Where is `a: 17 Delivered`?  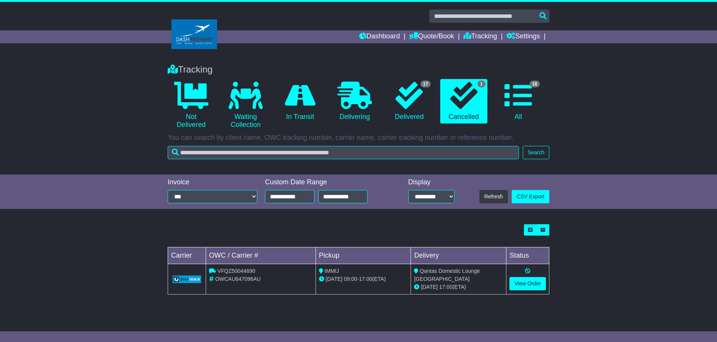
a: 17 Delivered is located at coordinates (409, 102).